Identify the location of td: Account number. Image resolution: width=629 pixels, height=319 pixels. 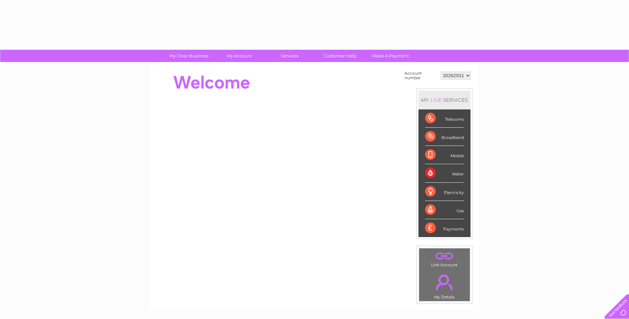
(421, 76).